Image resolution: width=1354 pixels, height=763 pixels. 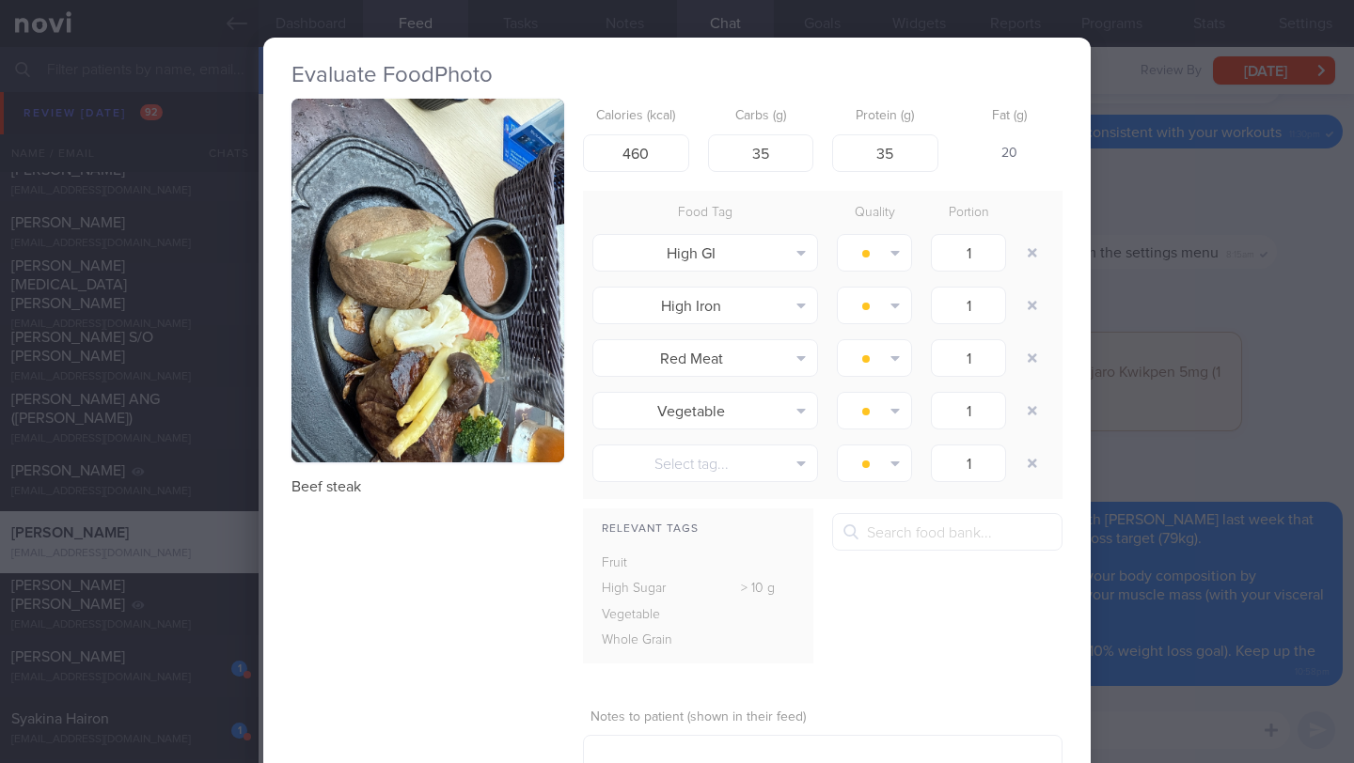 I want to click on label: Carbs (g), so click(x=760, y=117).